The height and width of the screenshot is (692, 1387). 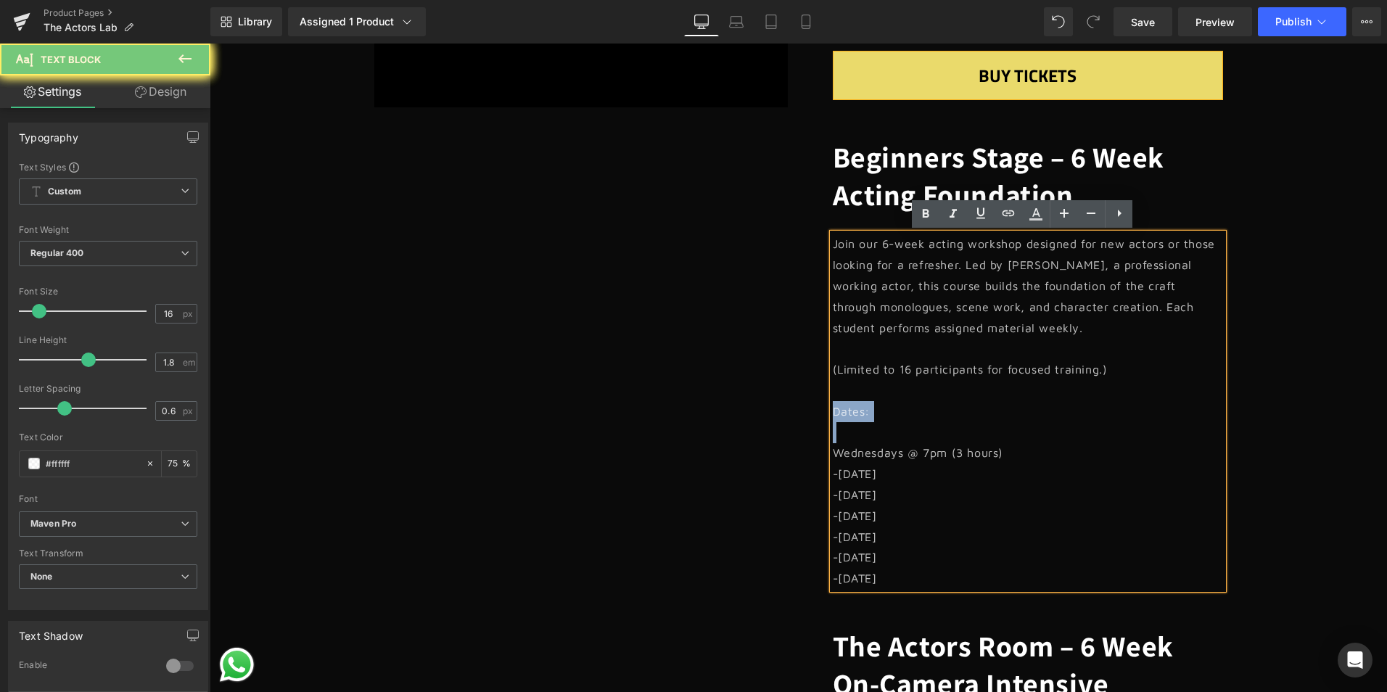 What do you see at coordinates (108, 389) in the screenshot?
I see `div: Letter Spacing` at bounding box center [108, 389].